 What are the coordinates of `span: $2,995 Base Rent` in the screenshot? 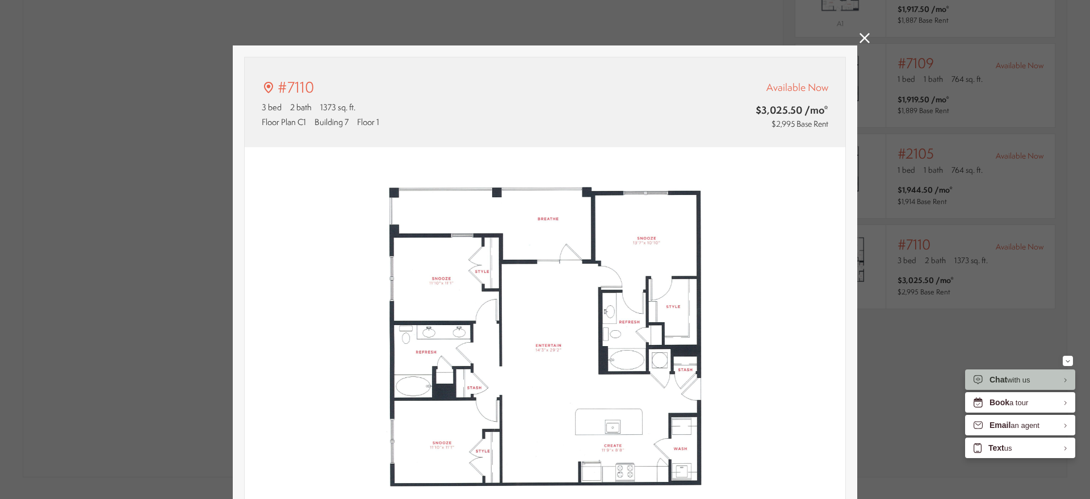 It's located at (800, 124).